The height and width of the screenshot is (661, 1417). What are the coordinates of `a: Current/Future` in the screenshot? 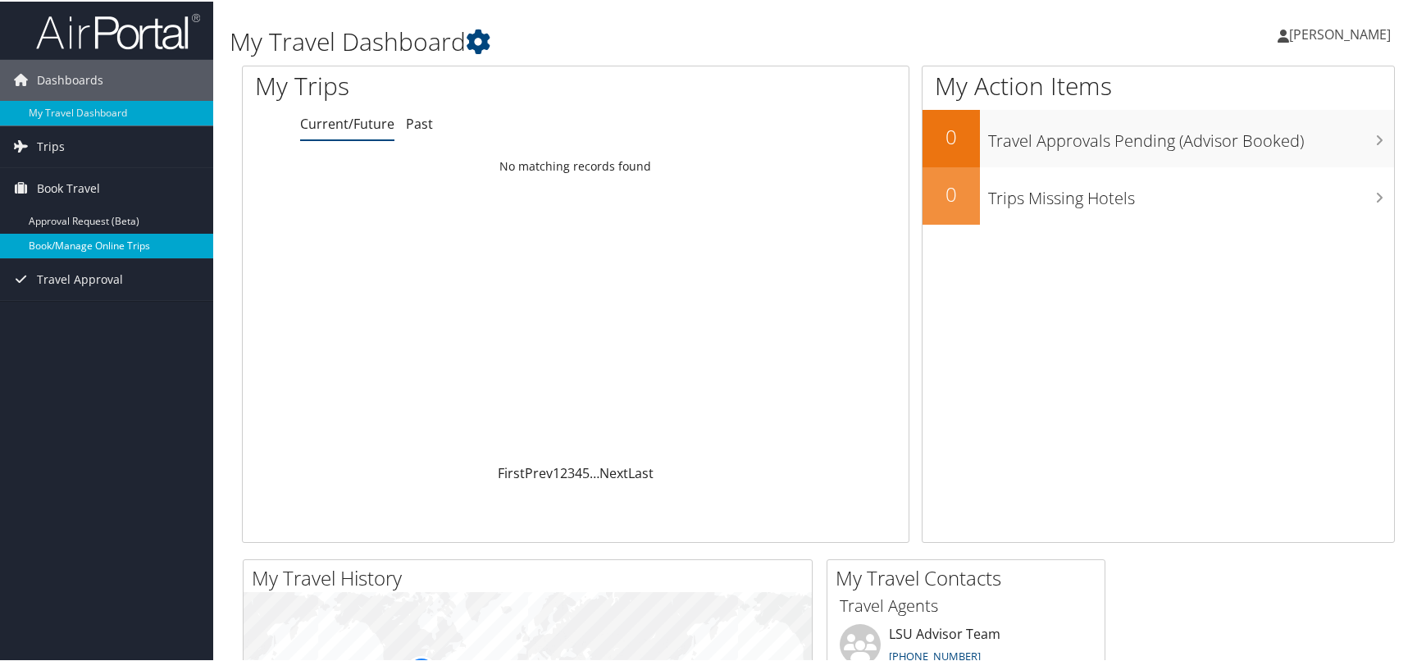 It's located at (347, 122).